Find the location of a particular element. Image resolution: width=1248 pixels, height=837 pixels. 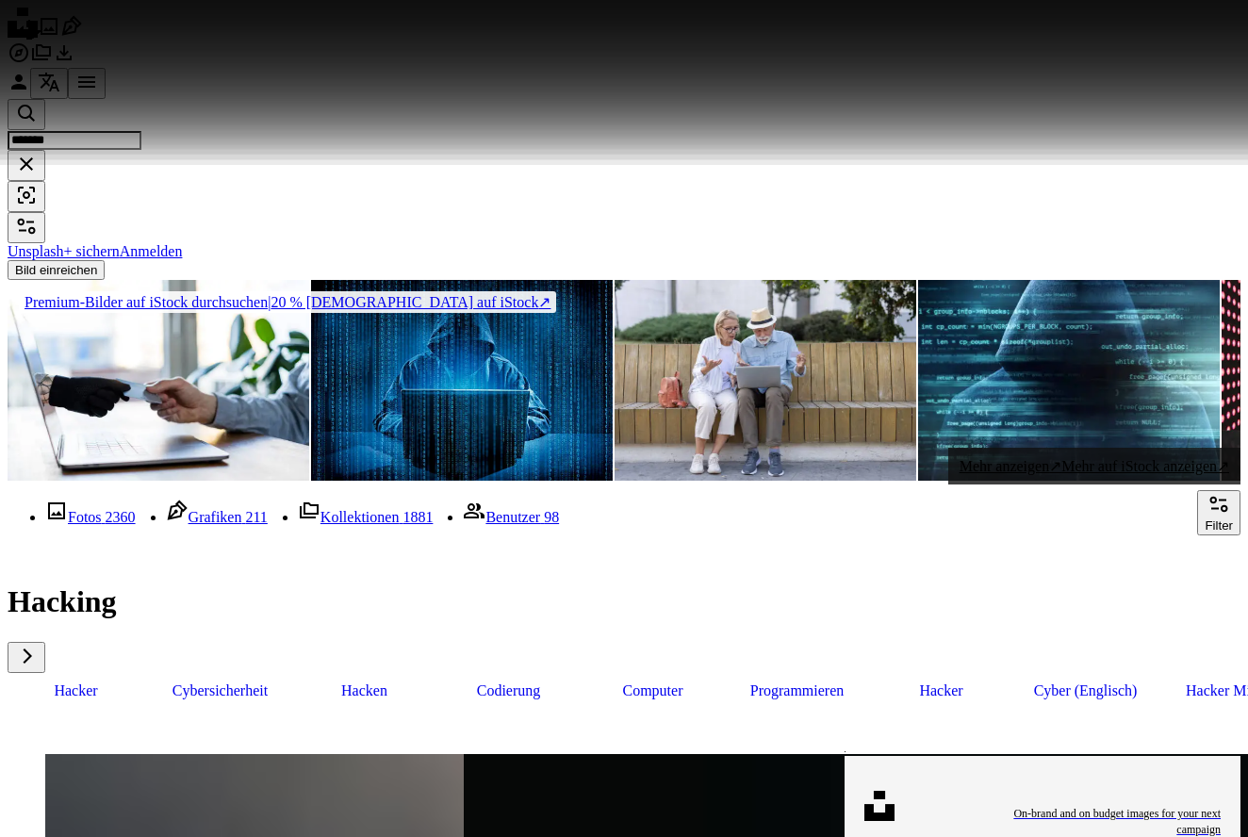

button: Menü is located at coordinates (87, 83).